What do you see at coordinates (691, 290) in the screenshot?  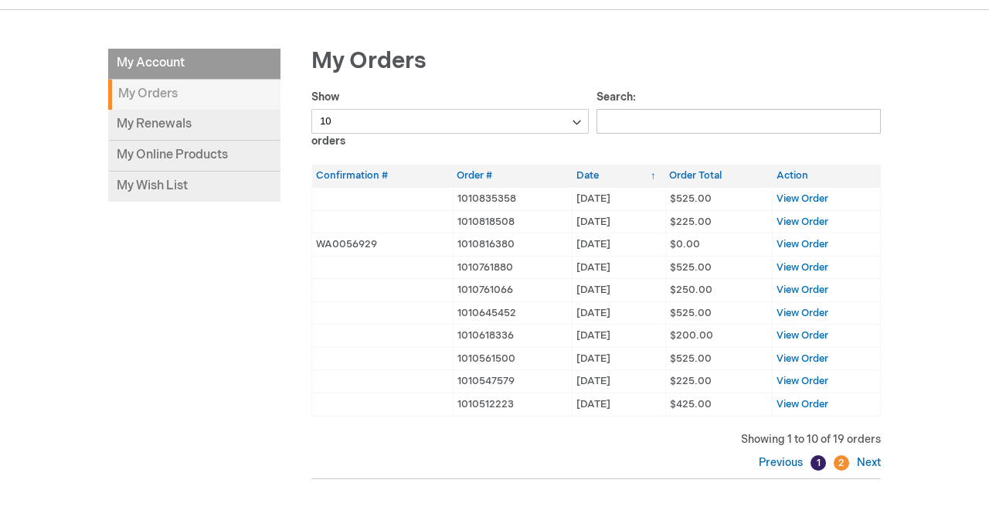 I see `span: $250.00` at bounding box center [691, 290].